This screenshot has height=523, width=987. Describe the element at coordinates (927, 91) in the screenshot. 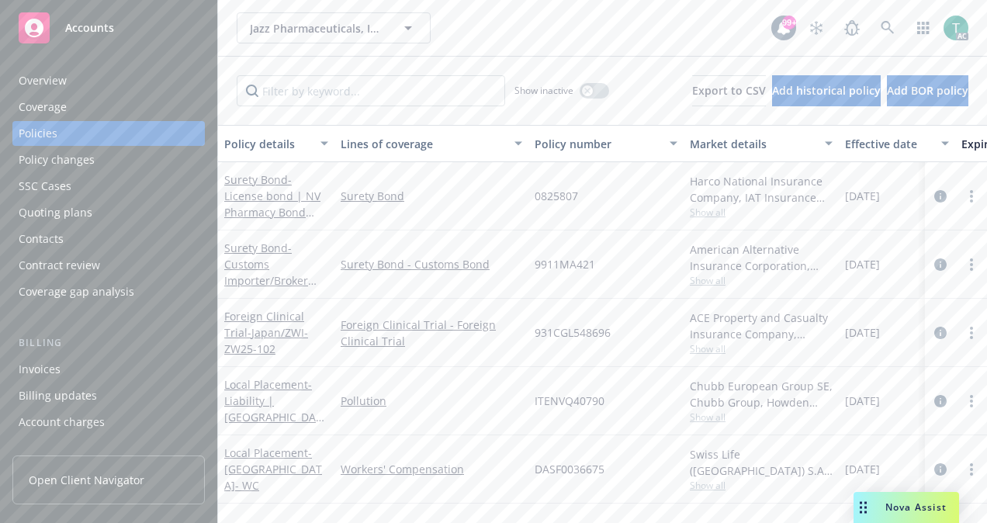

I see `button: Add BOR policy` at that location.